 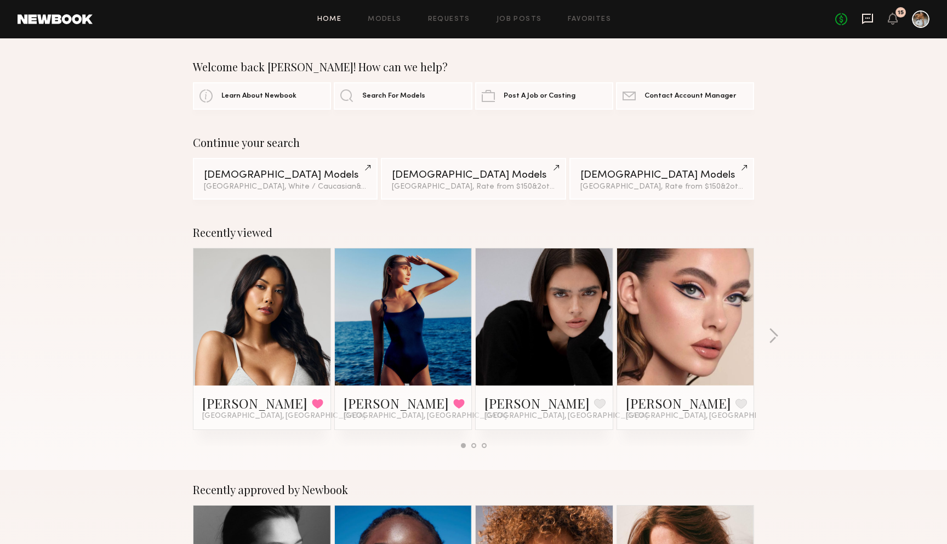 I want to click on a: Learn About Newbook, so click(x=262, y=96).